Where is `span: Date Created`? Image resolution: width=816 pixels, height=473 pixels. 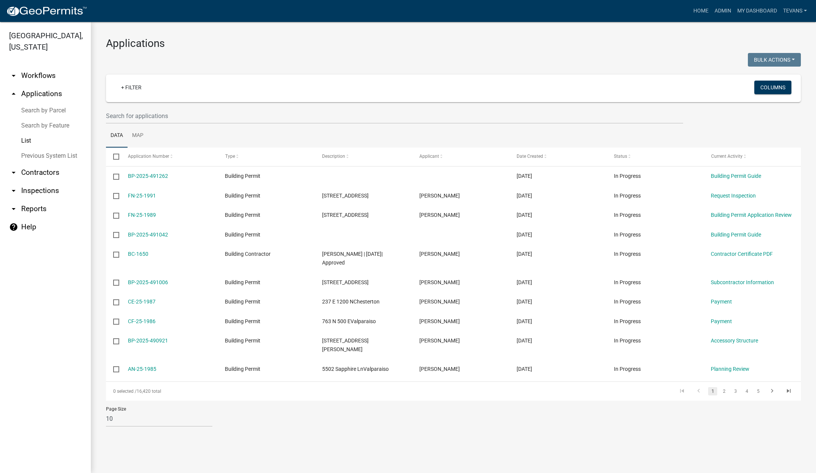 span: Date Created is located at coordinates (530, 156).